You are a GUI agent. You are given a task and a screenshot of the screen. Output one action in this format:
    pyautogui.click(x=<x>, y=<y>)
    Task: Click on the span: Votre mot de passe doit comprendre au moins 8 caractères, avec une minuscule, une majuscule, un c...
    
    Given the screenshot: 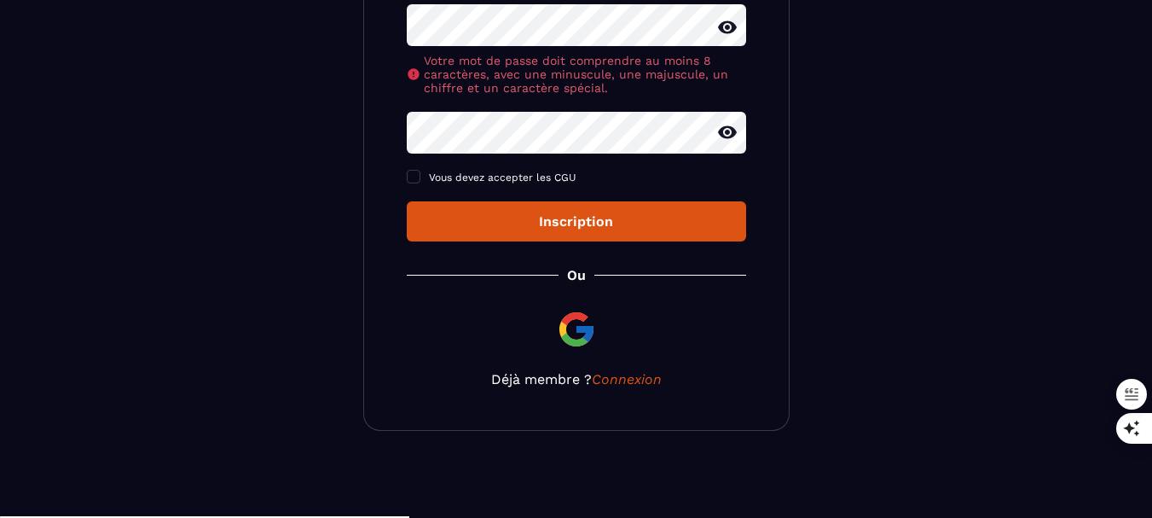 What is the action you would take?
    pyautogui.click(x=585, y=74)
    